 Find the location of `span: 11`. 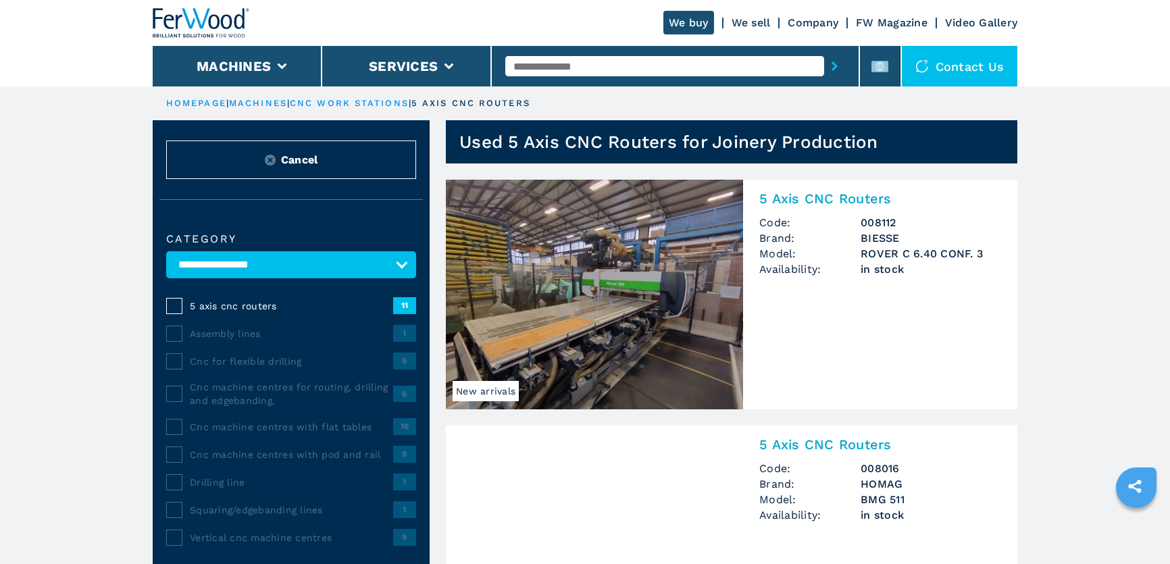

span: 11 is located at coordinates (405, 305).